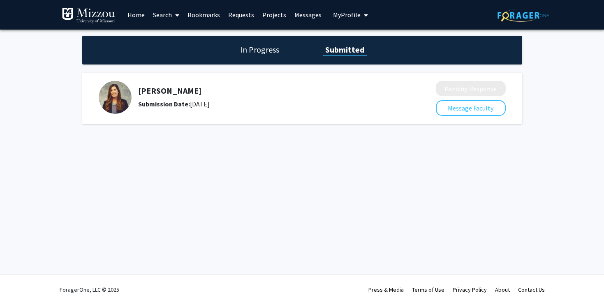 This screenshot has height=304, width=604. Describe the element at coordinates (164, 104) in the screenshot. I see `b: Submission Date:` at that location.